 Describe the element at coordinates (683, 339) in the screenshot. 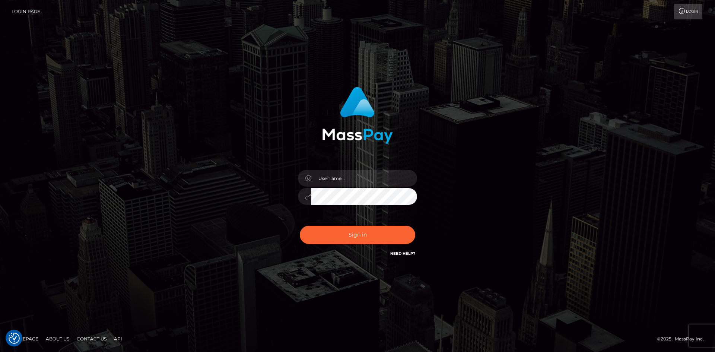

I see `div: © 2025 , MassPay Inc.` at that location.